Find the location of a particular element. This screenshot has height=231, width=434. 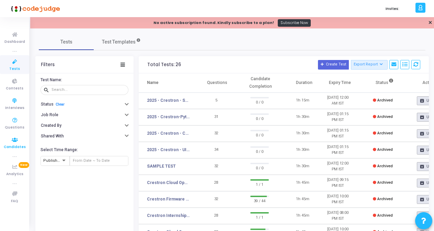

h6: Created By is located at coordinates (51, 126).